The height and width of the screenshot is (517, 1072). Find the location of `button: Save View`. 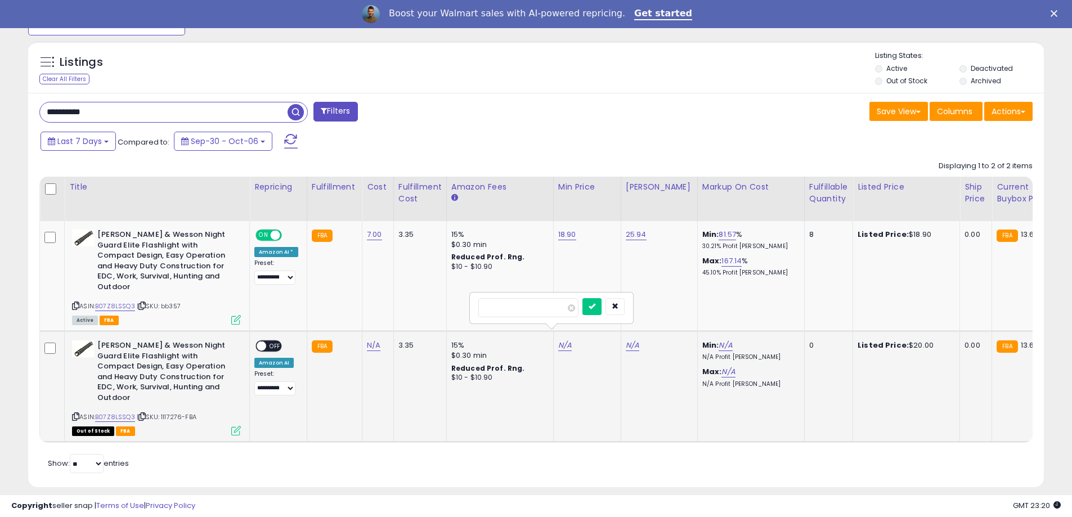

button: Save View is located at coordinates (899, 111).